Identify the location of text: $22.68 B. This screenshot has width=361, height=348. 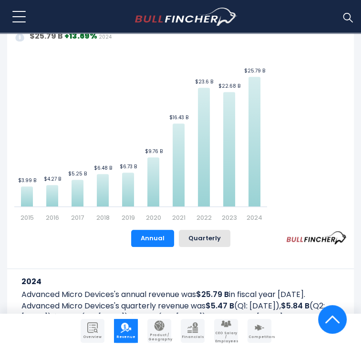
(230, 86).